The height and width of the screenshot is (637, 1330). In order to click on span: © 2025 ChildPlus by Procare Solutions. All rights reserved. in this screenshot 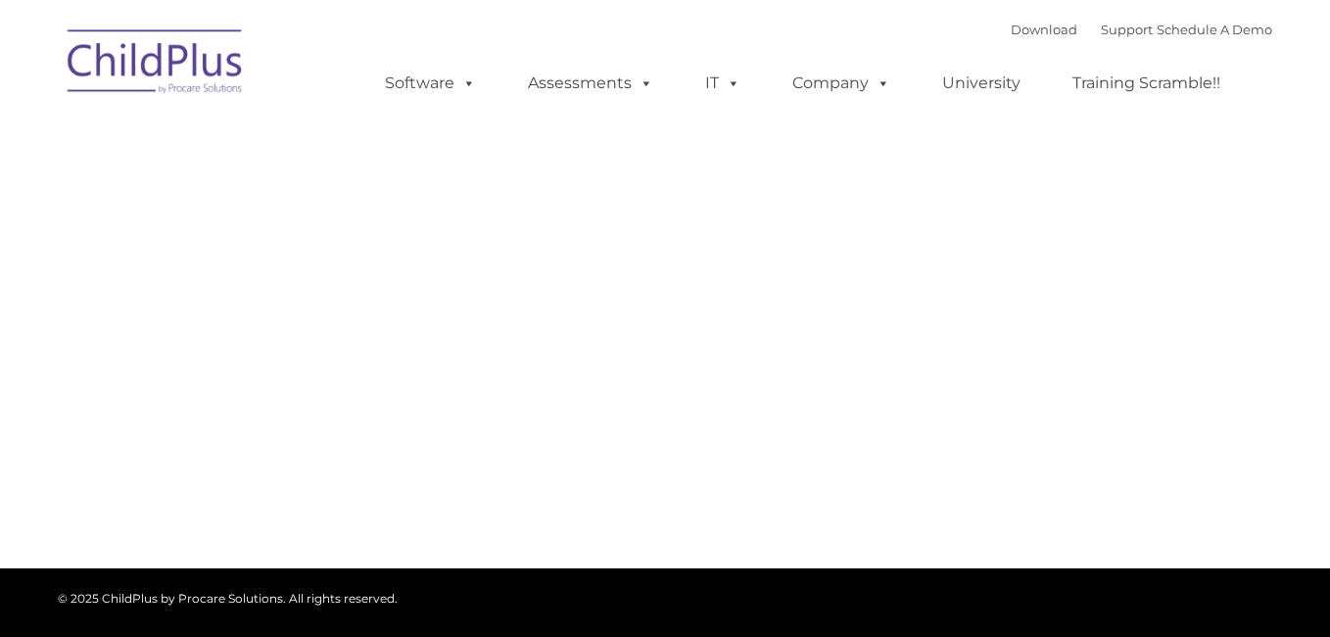, I will do `click(227, 597)`.